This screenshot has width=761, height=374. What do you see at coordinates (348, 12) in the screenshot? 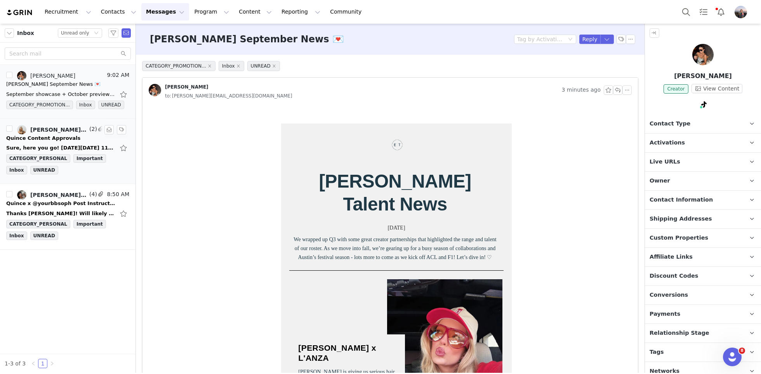
I see `a: Community` at bounding box center [348, 12].